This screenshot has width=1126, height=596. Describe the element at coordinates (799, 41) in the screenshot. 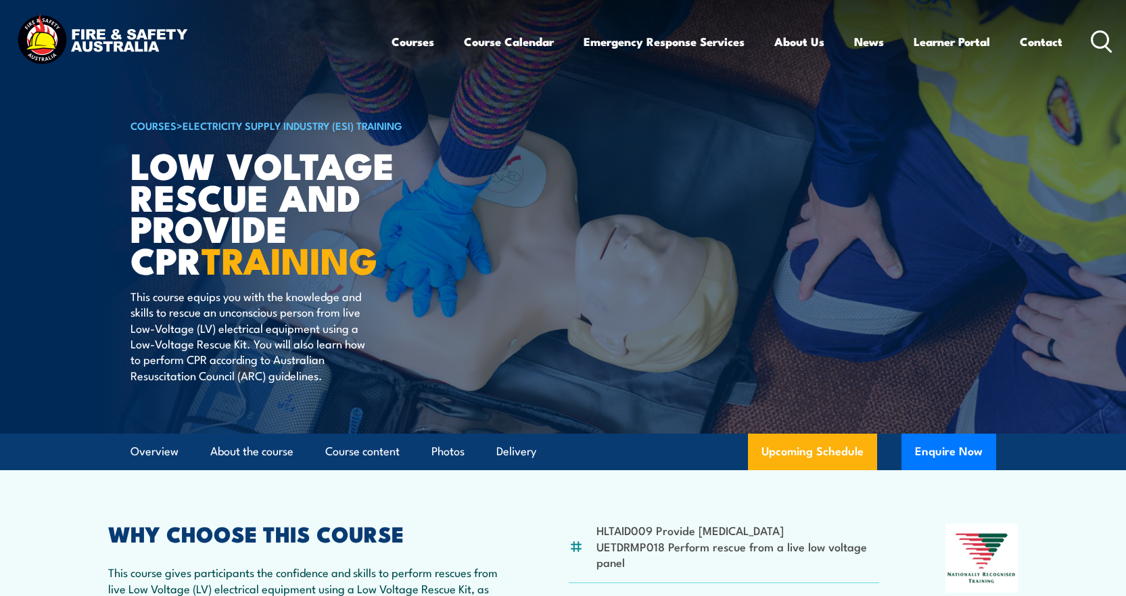

I see `a: About Us` at that location.